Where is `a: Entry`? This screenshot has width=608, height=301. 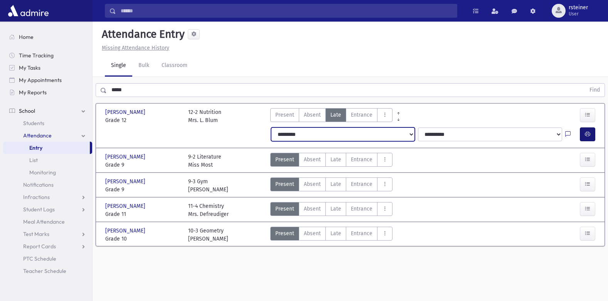
a: Entry is located at coordinates (46, 148).